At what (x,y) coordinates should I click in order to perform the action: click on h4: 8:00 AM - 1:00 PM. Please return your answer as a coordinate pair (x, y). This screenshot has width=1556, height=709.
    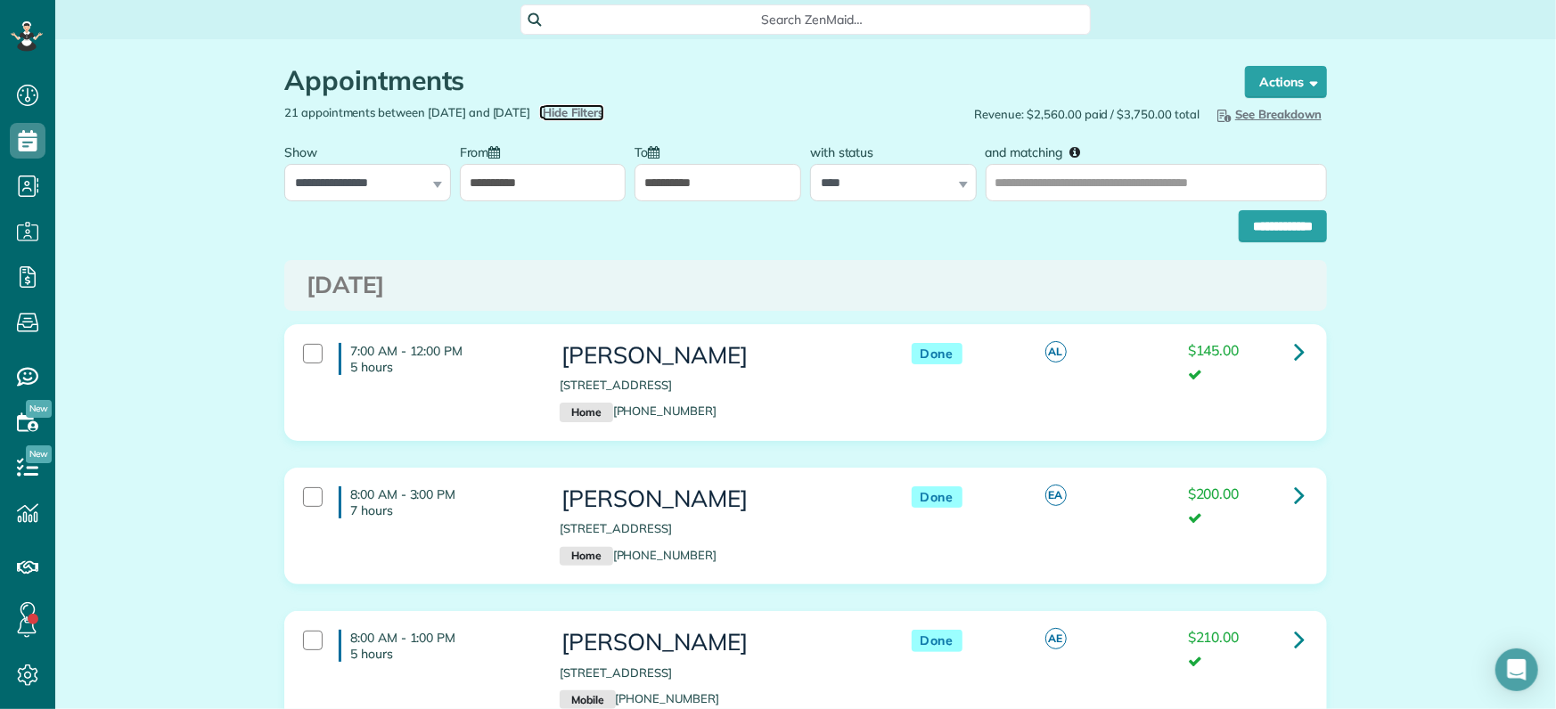
    Looking at the image, I should click on (436, 646).